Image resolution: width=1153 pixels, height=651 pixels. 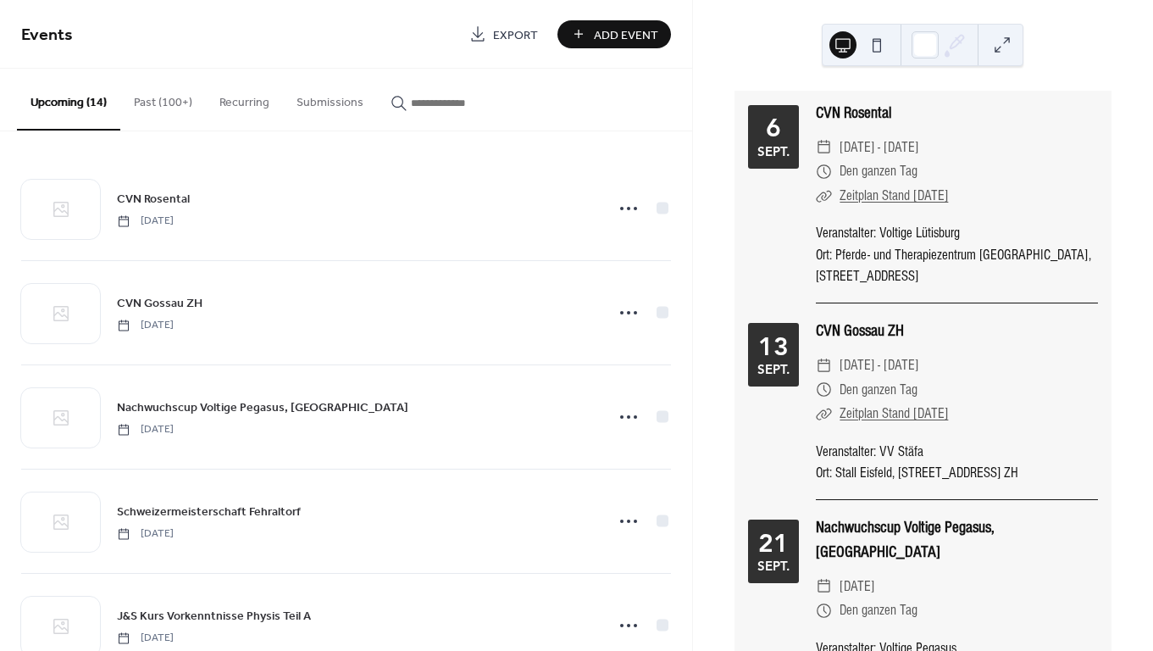 What do you see at coordinates (330, 98) in the screenshot?
I see `button: Submissions` at bounding box center [330, 98].